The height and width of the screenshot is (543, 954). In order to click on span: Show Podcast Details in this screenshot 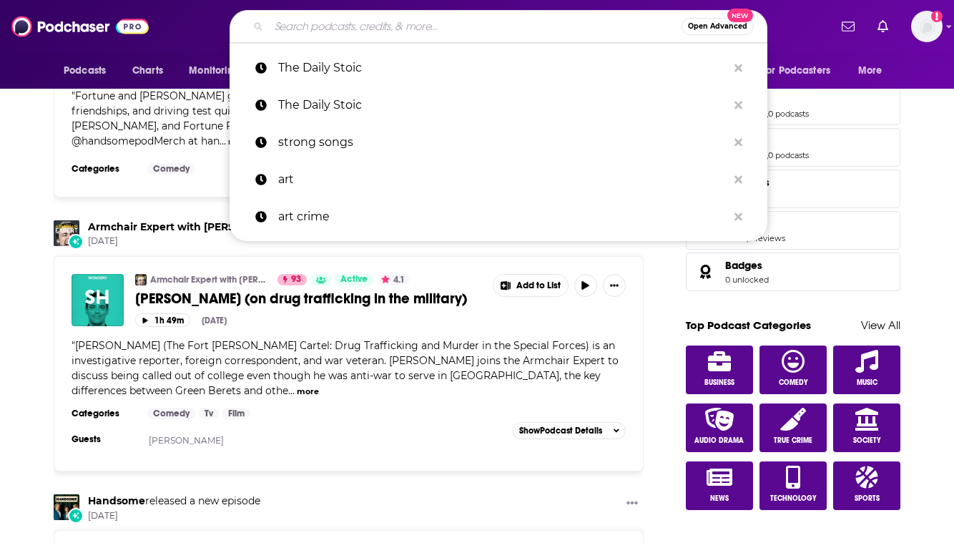, I will do `click(561, 431)`.